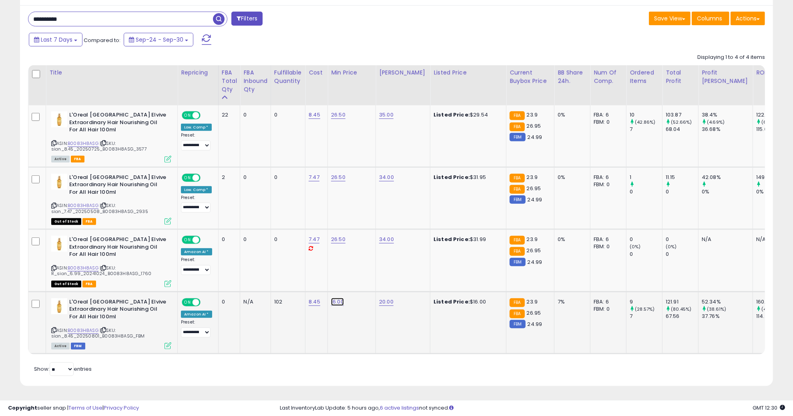 The height and width of the screenshot is (416, 793). What do you see at coordinates (159, 40) in the screenshot?
I see `button: Sep-24 - Sep-30` at bounding box center [159, 40].